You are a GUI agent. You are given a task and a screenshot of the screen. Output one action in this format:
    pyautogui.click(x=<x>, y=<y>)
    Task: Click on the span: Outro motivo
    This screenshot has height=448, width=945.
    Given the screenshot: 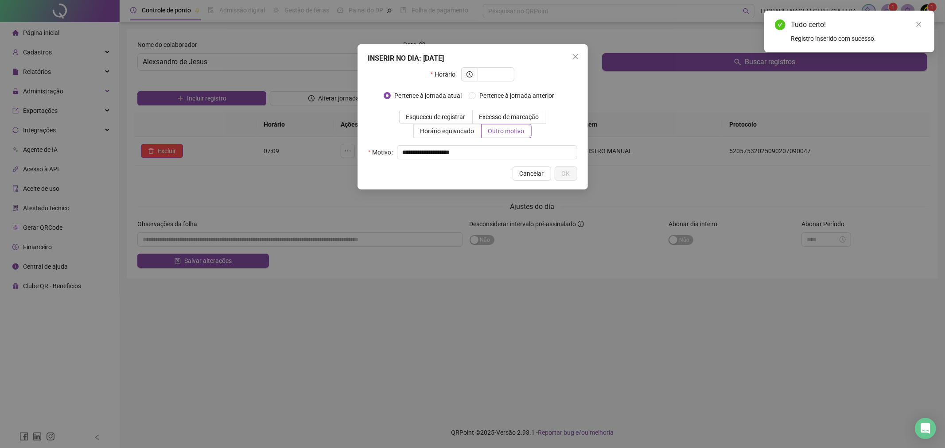 What is the action you would take?
    pyautogui.click(x=506, y=131)
    